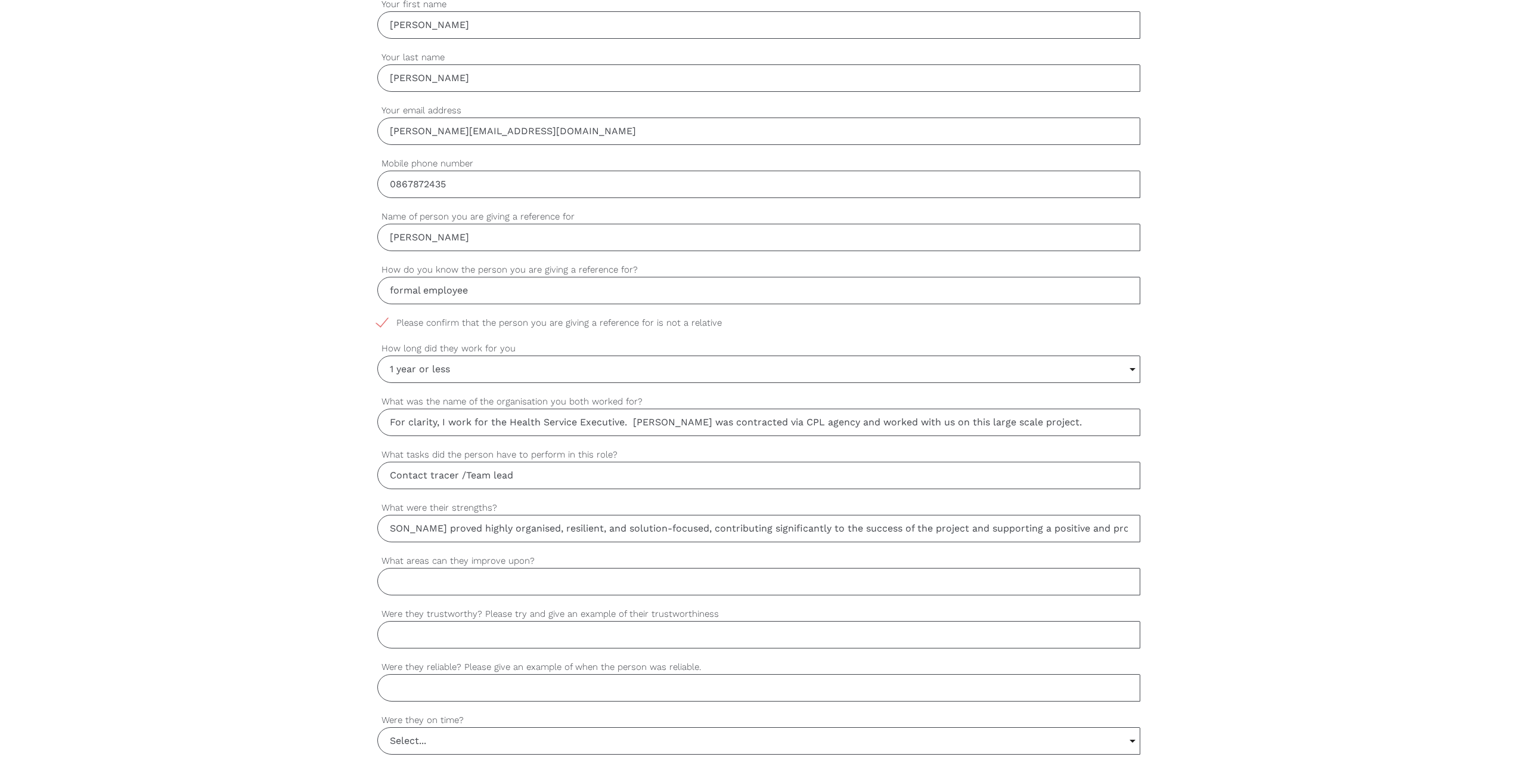  What do you see at coordinates (759, 560) in the screenshot?
I see `label: What areas can they improve upon?` at bounding box center [759, 560].